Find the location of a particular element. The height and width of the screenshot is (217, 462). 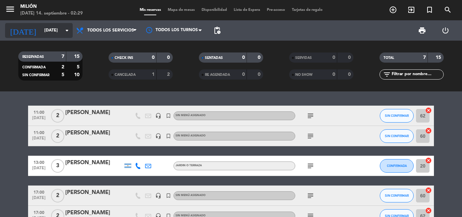

i: add_circle_outline is located at coordinates (393, 10).